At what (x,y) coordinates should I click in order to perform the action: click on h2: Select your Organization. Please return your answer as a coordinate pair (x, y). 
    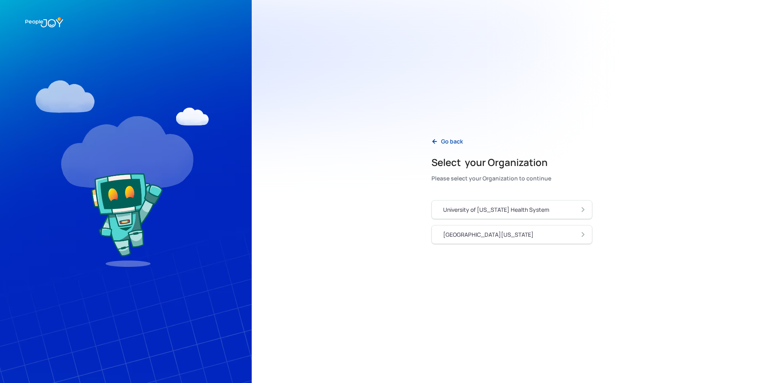
    Looking at the image, I should click on (491, 162).